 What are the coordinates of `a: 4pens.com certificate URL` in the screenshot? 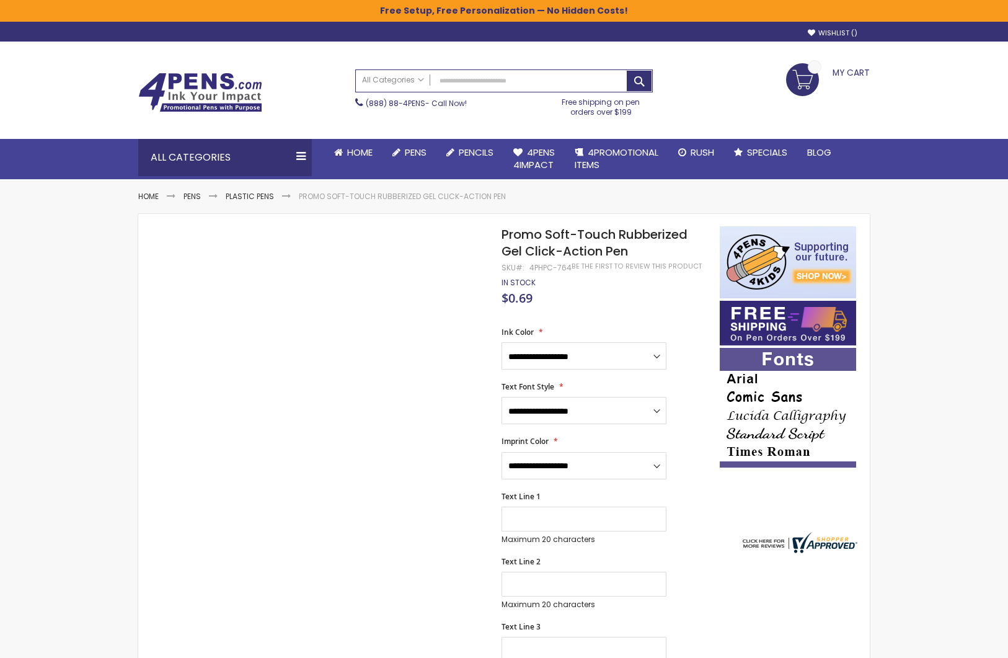 It's located at (798, 550).